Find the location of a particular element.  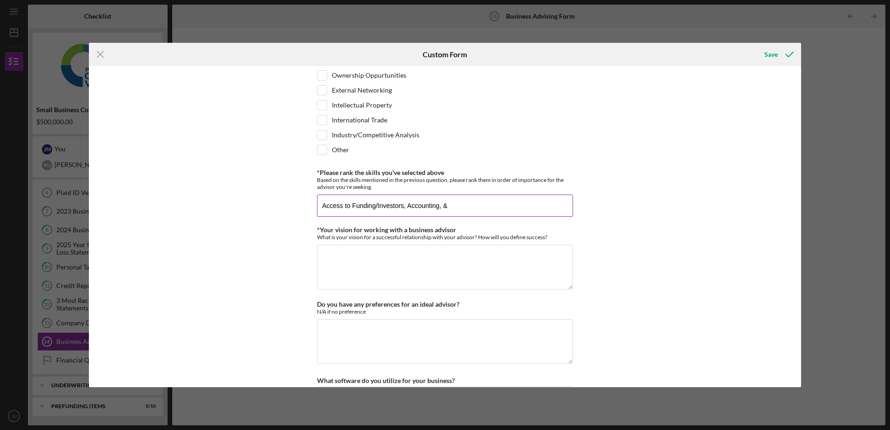

label: Do you have any preferences for an ideal advisor? is located at coordinates (388, 304).